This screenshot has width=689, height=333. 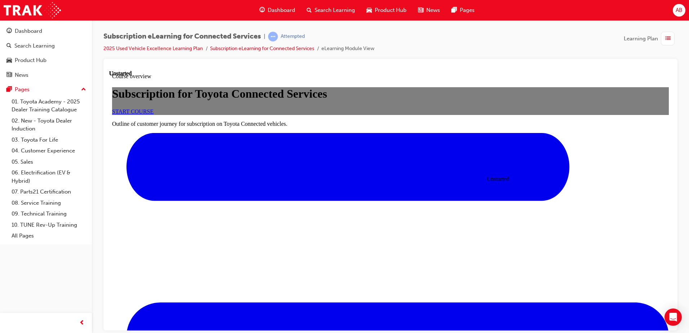 I want to click on span: up-icon, so click(x=84, y=90).